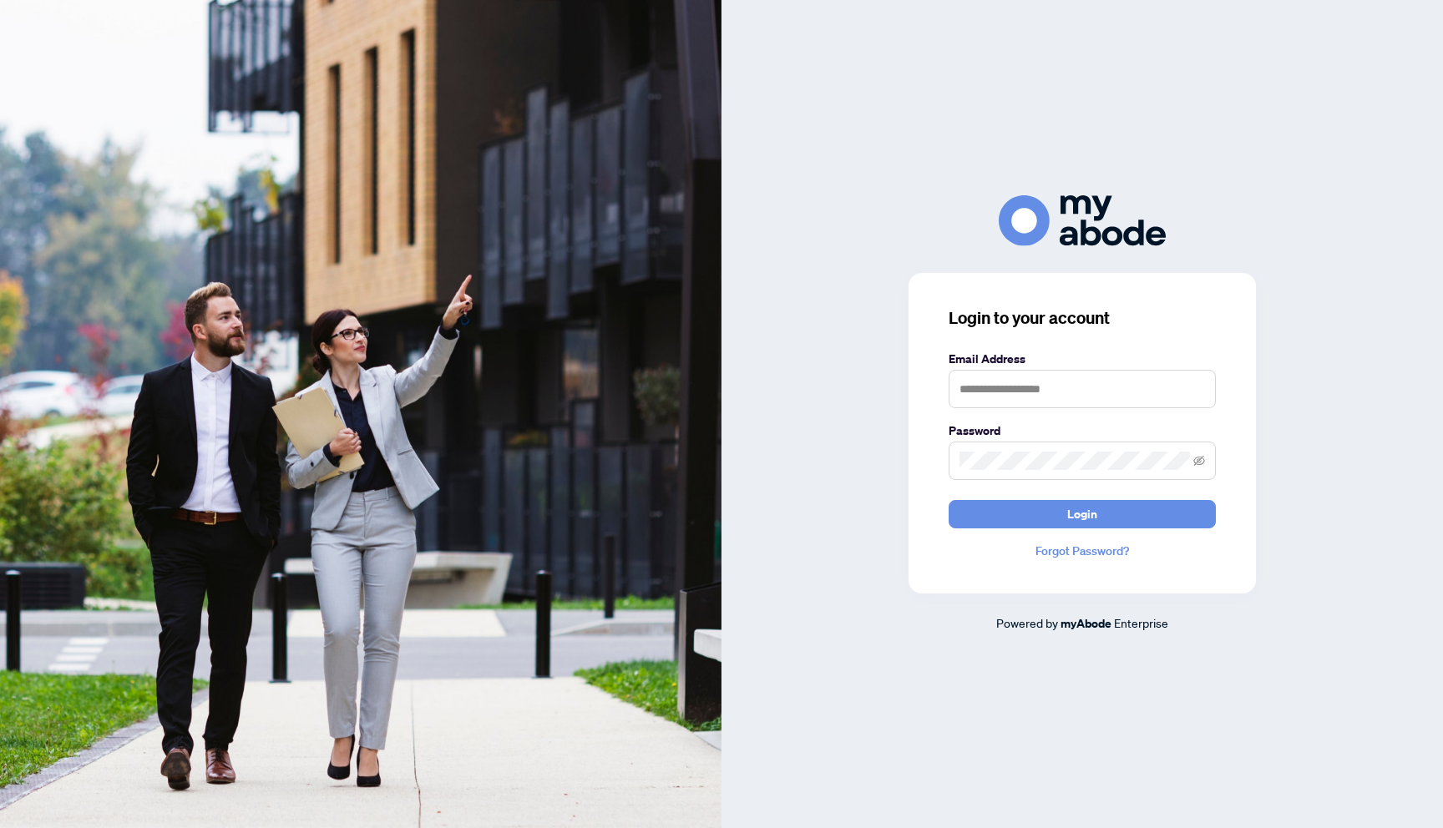 The image size is (1443, 828). What do you see at coordinates (1082, 318) in the screenshot?
I see `h3: Login to your account` at bounding box center [1082, 318].